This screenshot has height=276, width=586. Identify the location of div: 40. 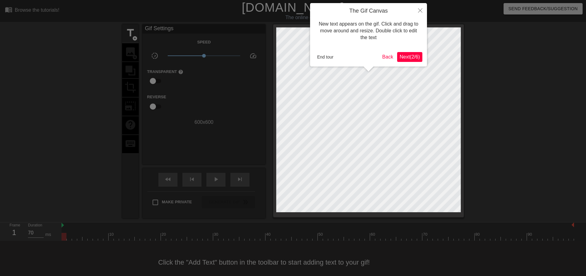
(269, 234).